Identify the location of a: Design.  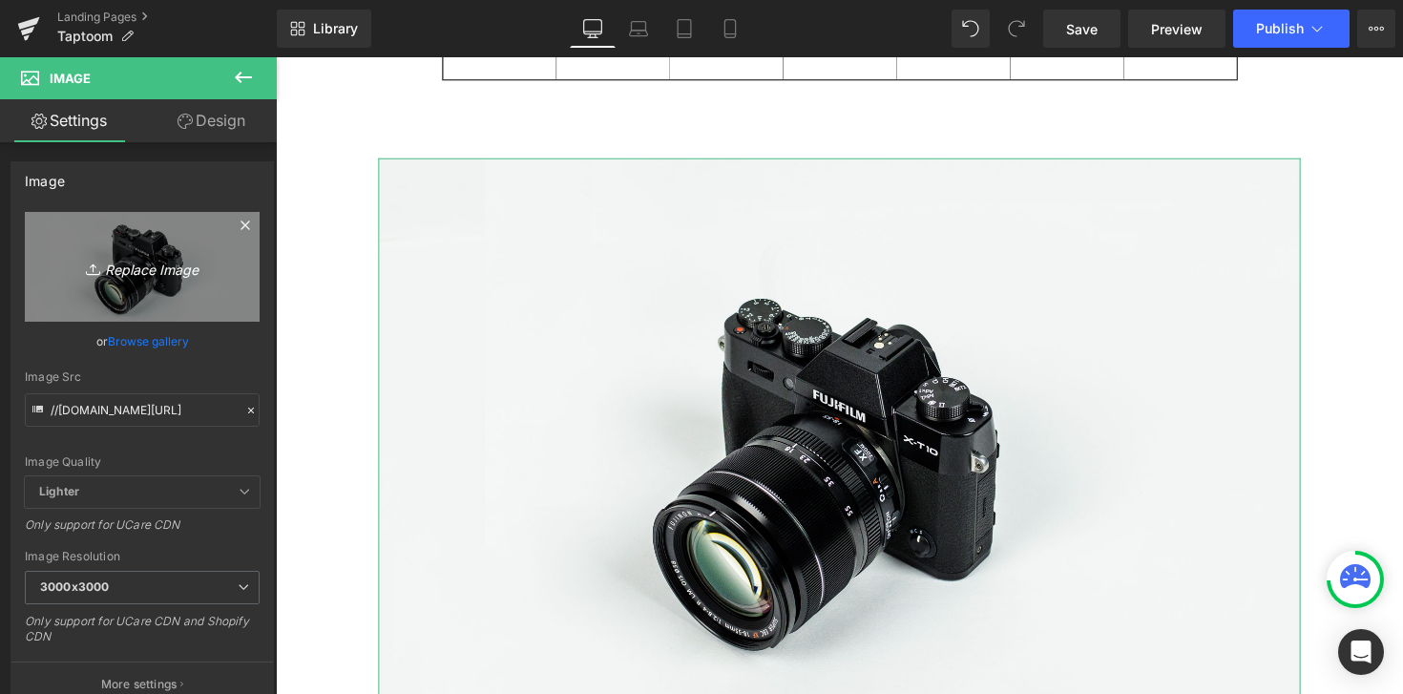
(211, 120).